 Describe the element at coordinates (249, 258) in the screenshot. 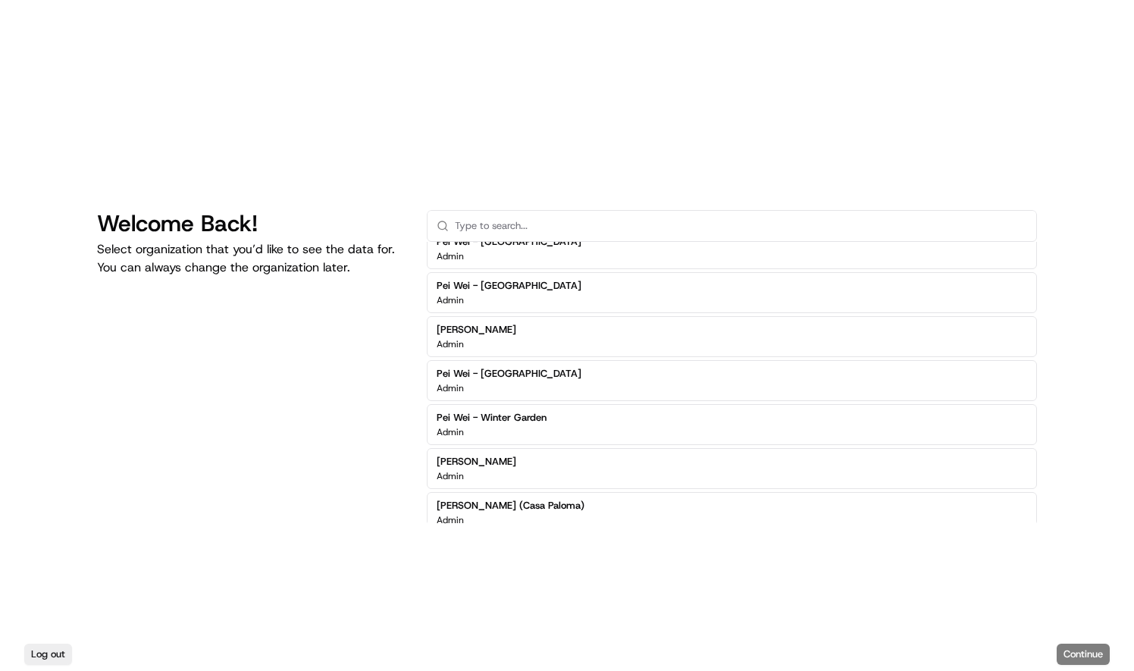

I see `p: Select organization that you’d like to see the data for. You can always change the organization l...` at that location.